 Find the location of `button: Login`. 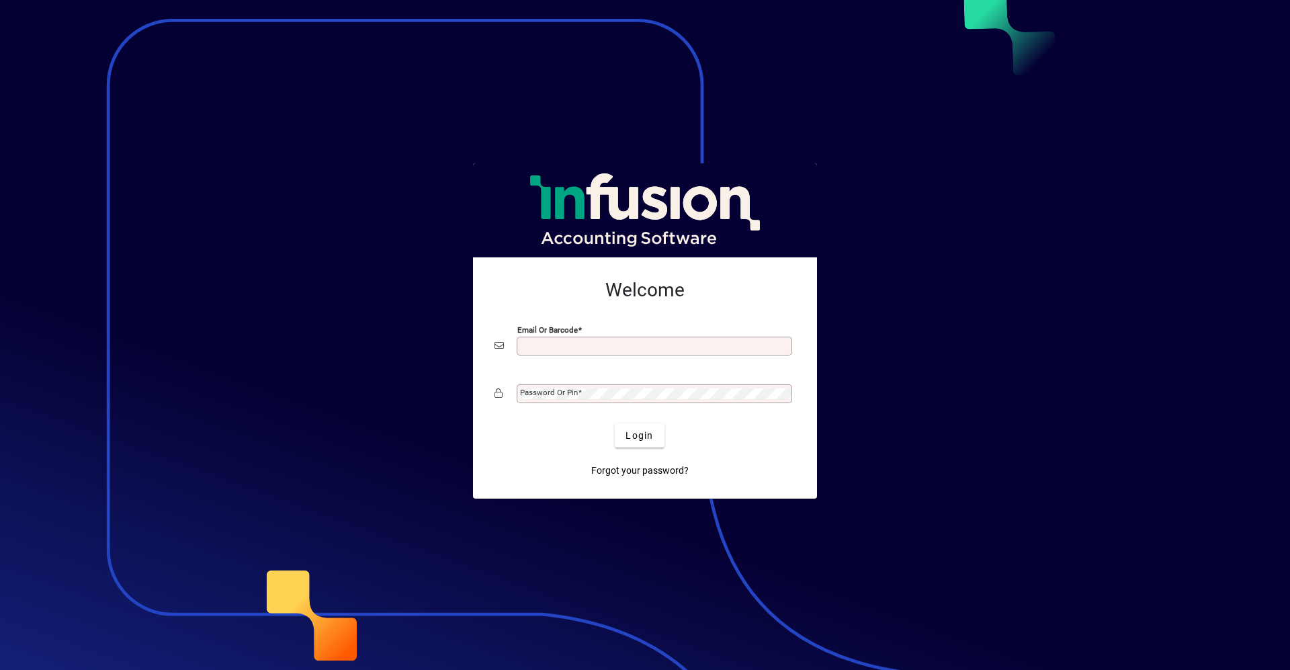

button: Login is located at coordinates (639, 435).